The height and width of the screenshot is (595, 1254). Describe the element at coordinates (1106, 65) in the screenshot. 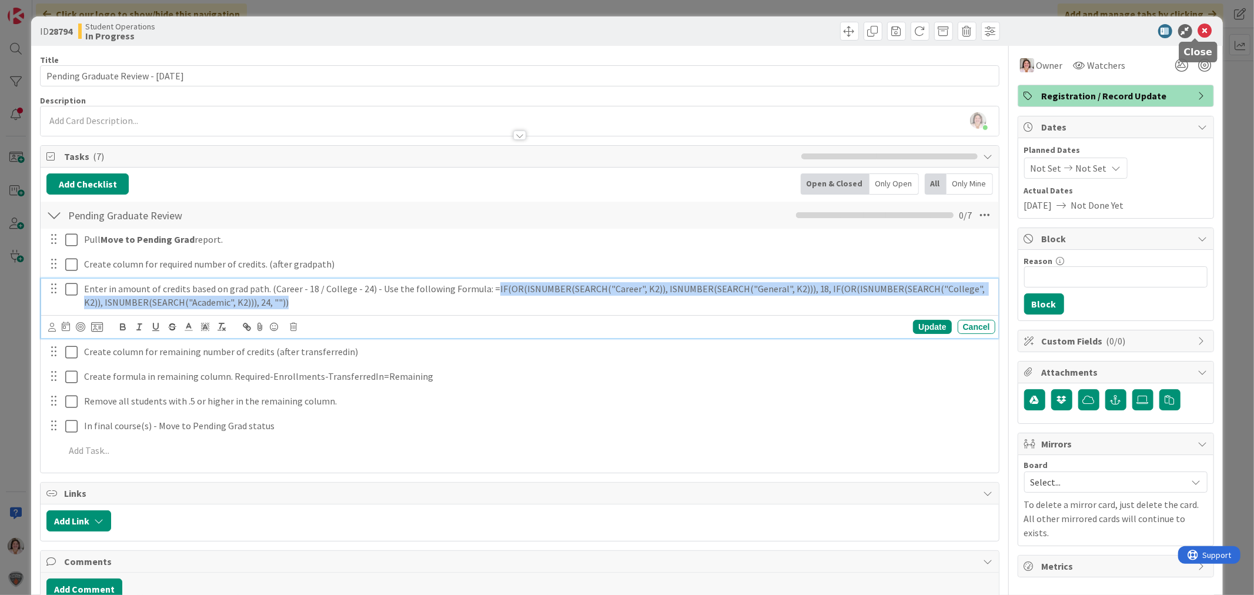

I see `span: Watchers` at that location.